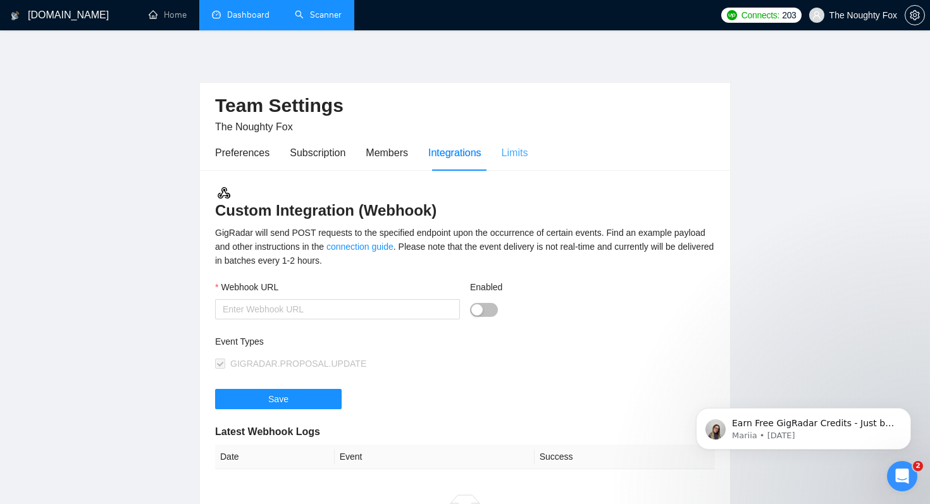 Image resolution: width=930 pixels, height=504 pixels. I want to click on th: Date, so click(275, 457).